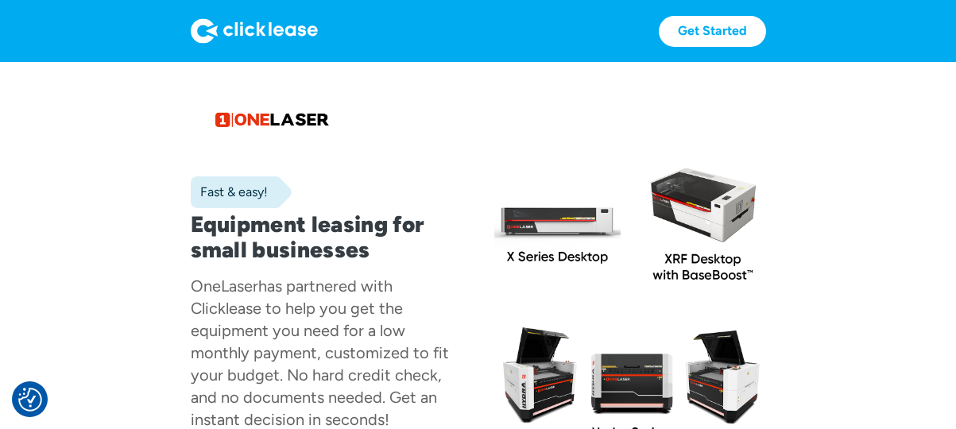 The image size is (956, 429). Describe the element at coordinates (327, 237) in the screenshot. I see `h1: Equipment leasing for small businesses` at that location.